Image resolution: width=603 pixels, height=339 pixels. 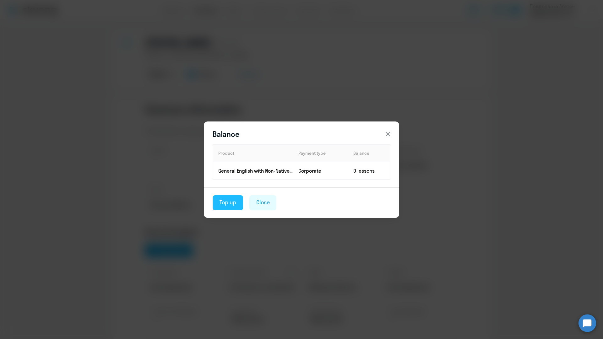 I want to click on button: Top up, so click(x=228, y=203).